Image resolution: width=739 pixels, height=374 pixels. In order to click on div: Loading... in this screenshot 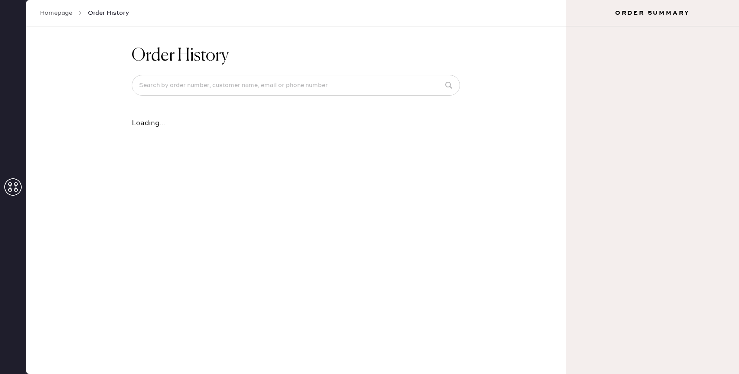, I will do `click(296, 123)`.